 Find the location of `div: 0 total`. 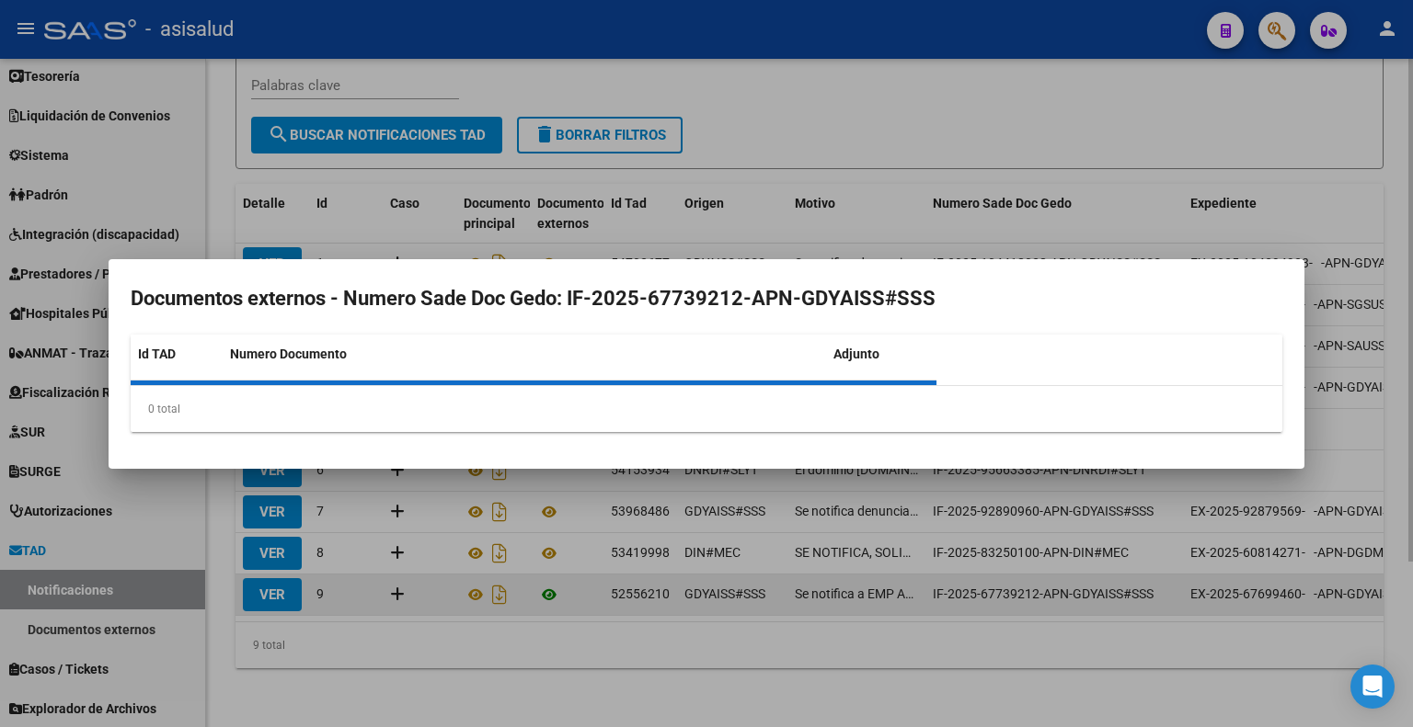

div: 0 total is located at coordinates (706, 409).